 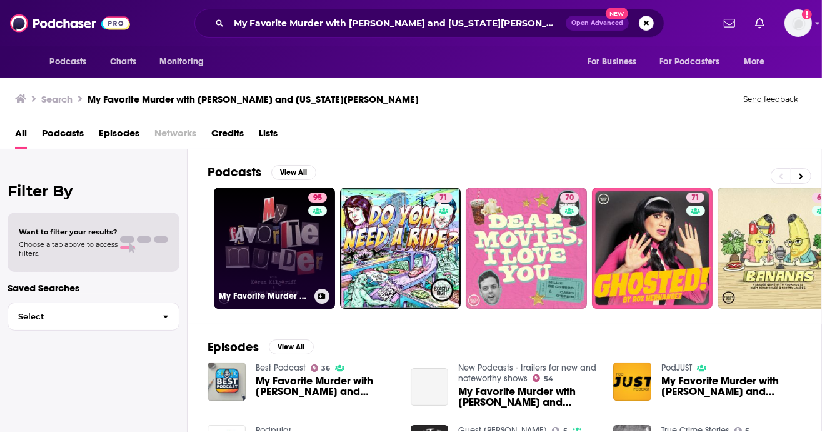 What do you see at coordinates (21, 136) in the screenshot?
I see `span: All` at bounding box center [21, 136].